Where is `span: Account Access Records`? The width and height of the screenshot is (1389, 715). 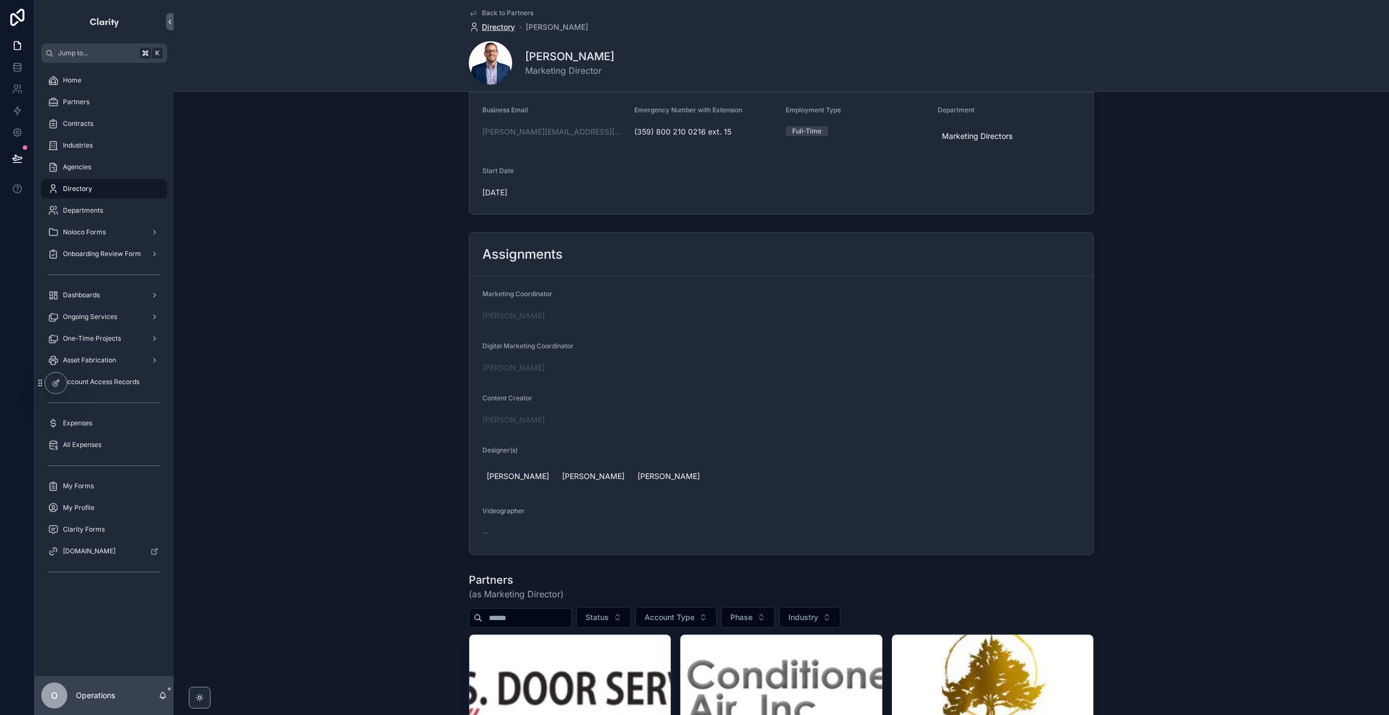
span: Account Access Records is located at coordinates (101, 382).